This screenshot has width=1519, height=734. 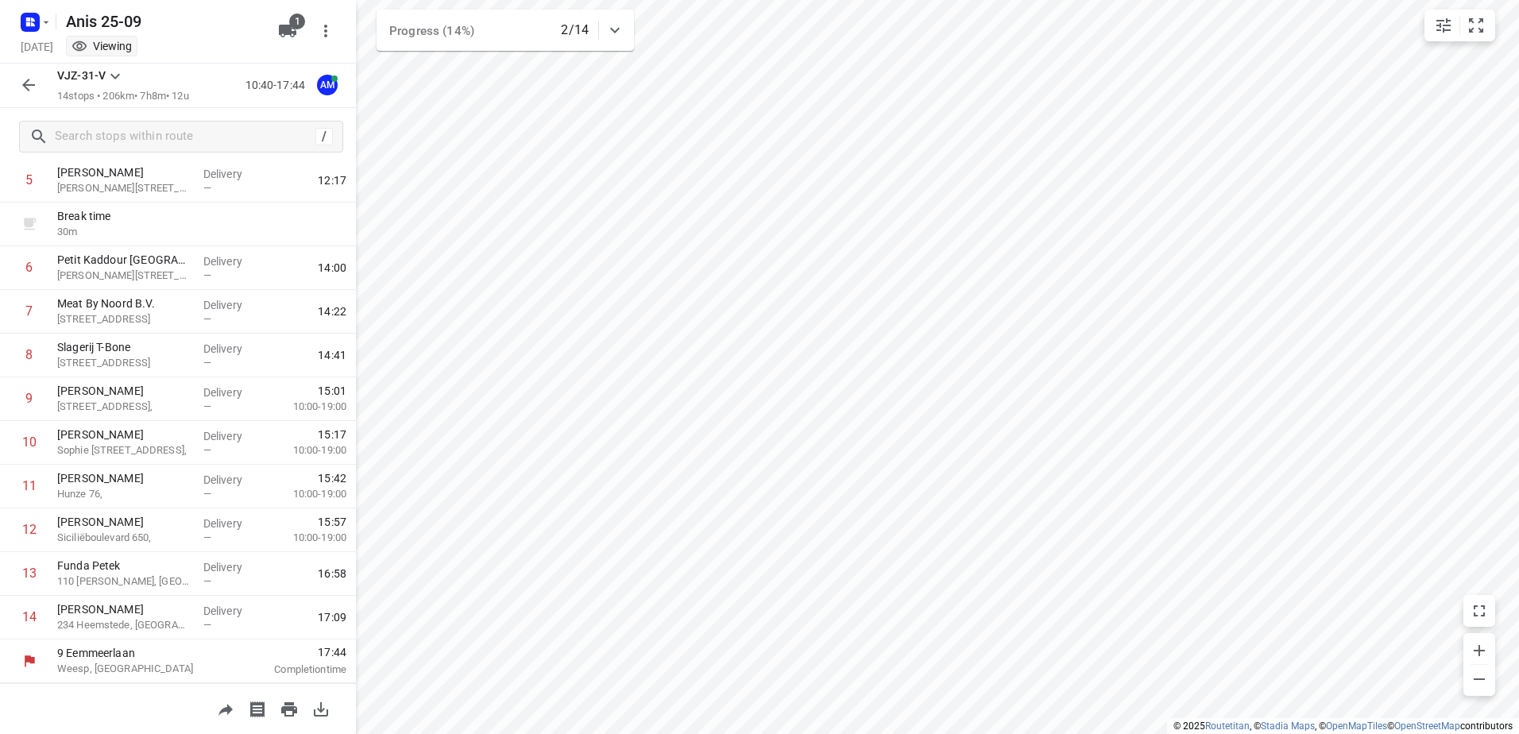 I want to click on div: 13, so click(x=29, y=573).